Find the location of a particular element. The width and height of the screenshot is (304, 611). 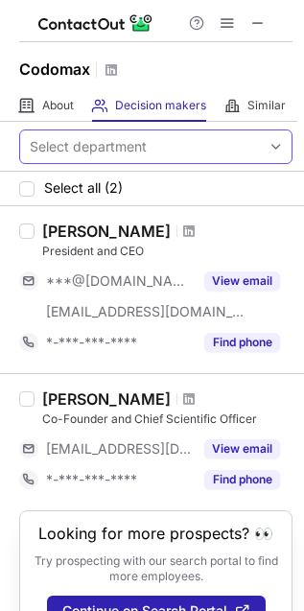

p: Try prospecting with our search portal to find more employees. is located at coordinates (155, 569).